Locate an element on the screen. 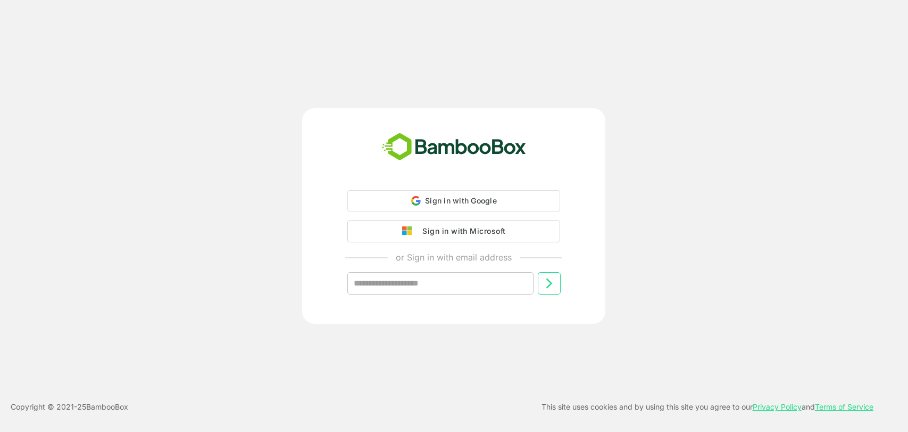 This screenshot has height=432, width=908. span: Sign in with Google is located at coordinates (461, 200).